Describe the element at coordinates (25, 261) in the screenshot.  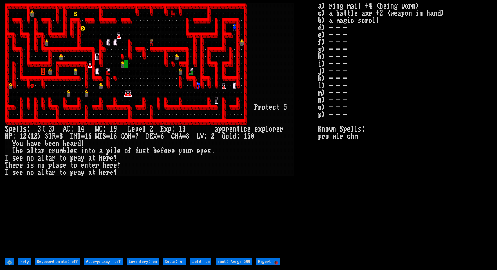
I see `input: Help` at that location.